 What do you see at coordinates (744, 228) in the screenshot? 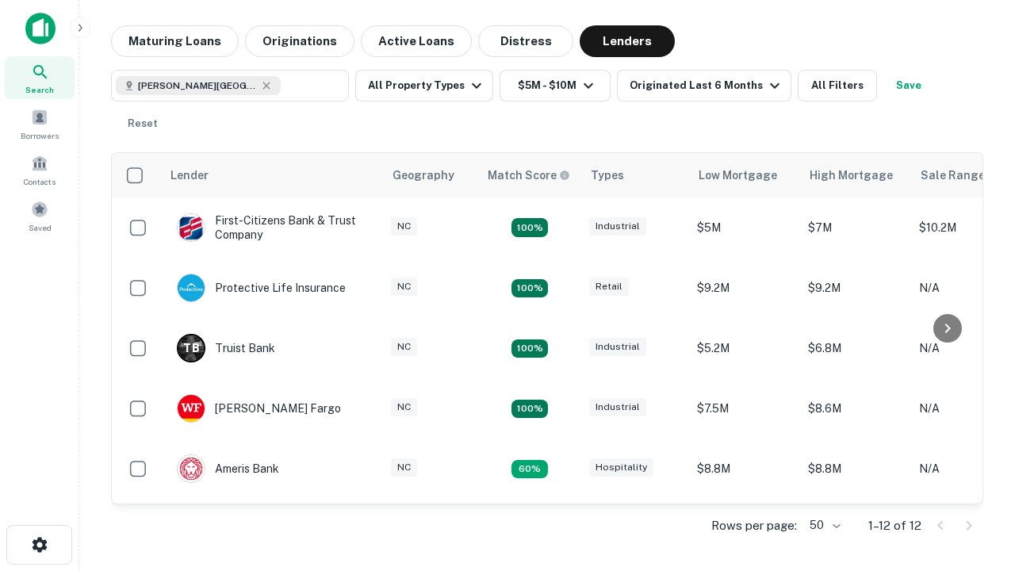
I see `td: $5M` at bounding box center [744, 228].